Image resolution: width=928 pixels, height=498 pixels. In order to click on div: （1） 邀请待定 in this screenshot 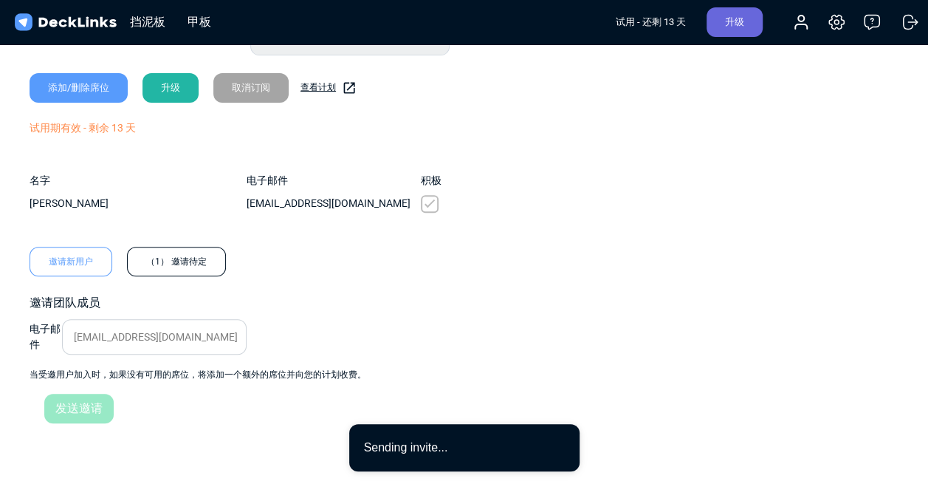, I will do `click(176, 261)`.